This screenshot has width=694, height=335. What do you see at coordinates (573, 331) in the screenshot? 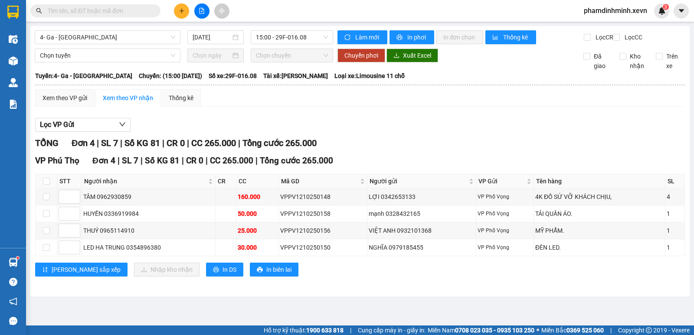
I see `span: Miền Bắc` at bounding box center [573, 331].